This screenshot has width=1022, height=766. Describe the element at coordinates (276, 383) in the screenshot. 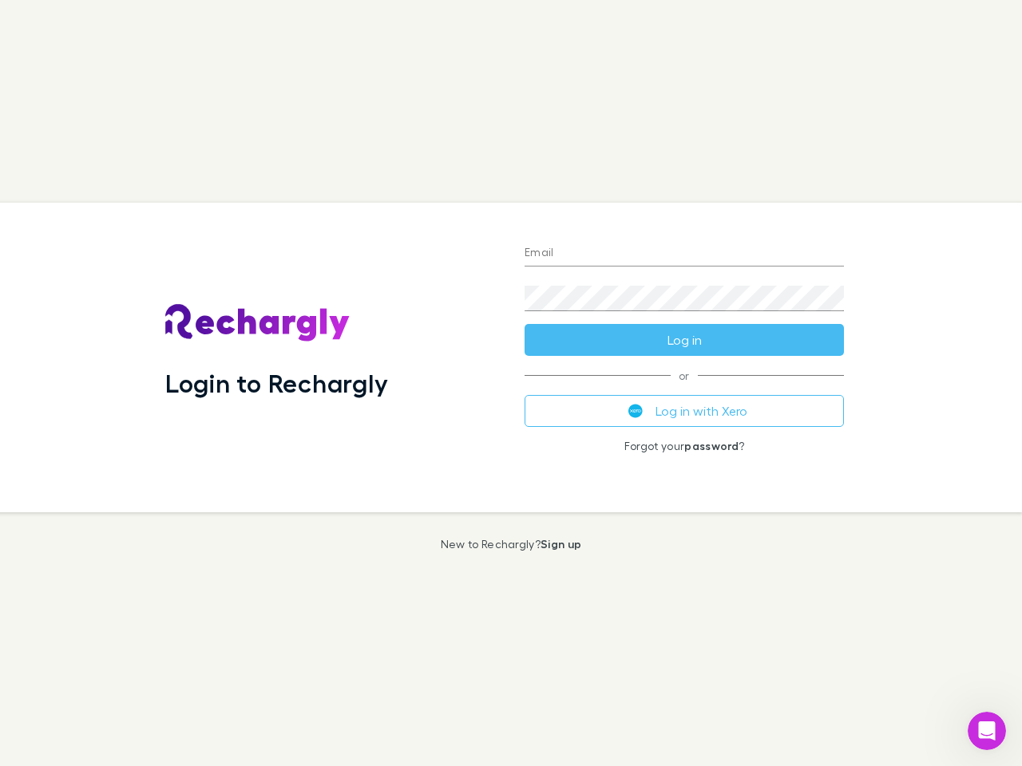

I see `h1: Login to Rechargly` at that location.